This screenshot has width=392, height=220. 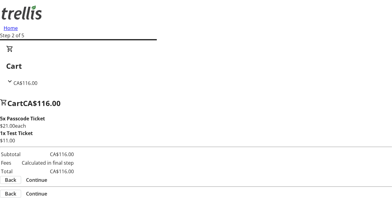 I want to click on div: CartCA$116.00, so click(x=196, y=66).